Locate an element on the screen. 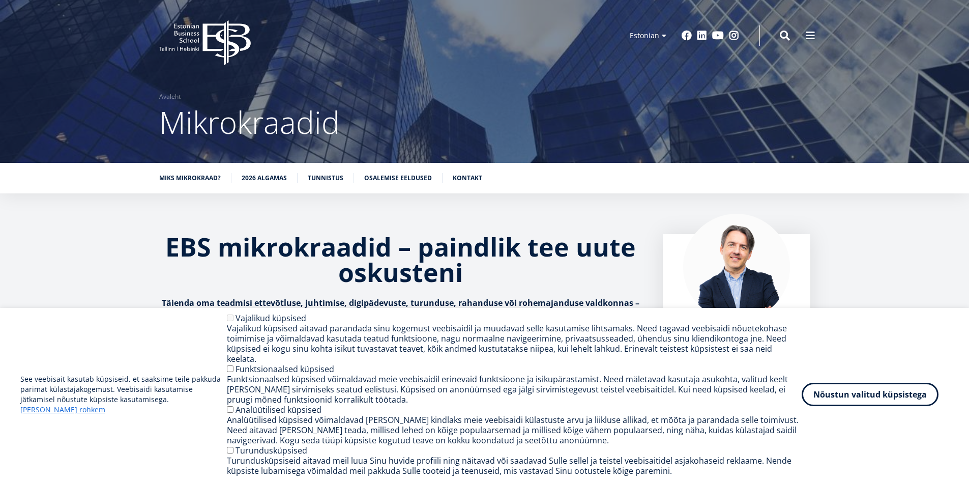  a: Miks mikrokraad? is located at coordinates (190, 178).